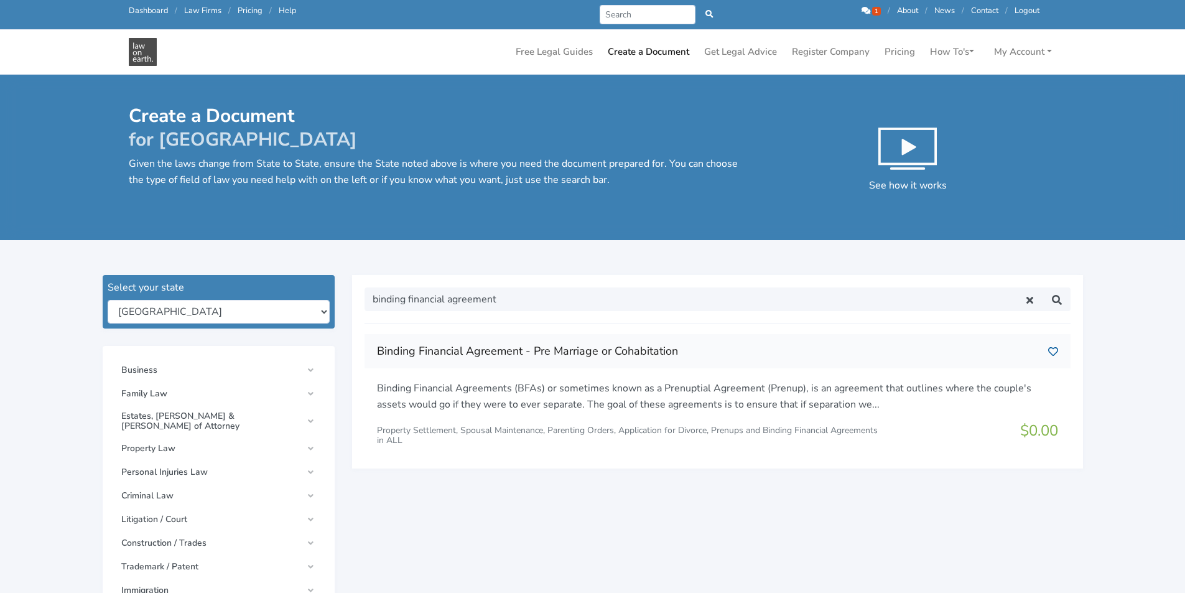  What do you see at coordinates (985, 11) in the screenshot?
I see `a: Contact` at bounding box center [985, 11].